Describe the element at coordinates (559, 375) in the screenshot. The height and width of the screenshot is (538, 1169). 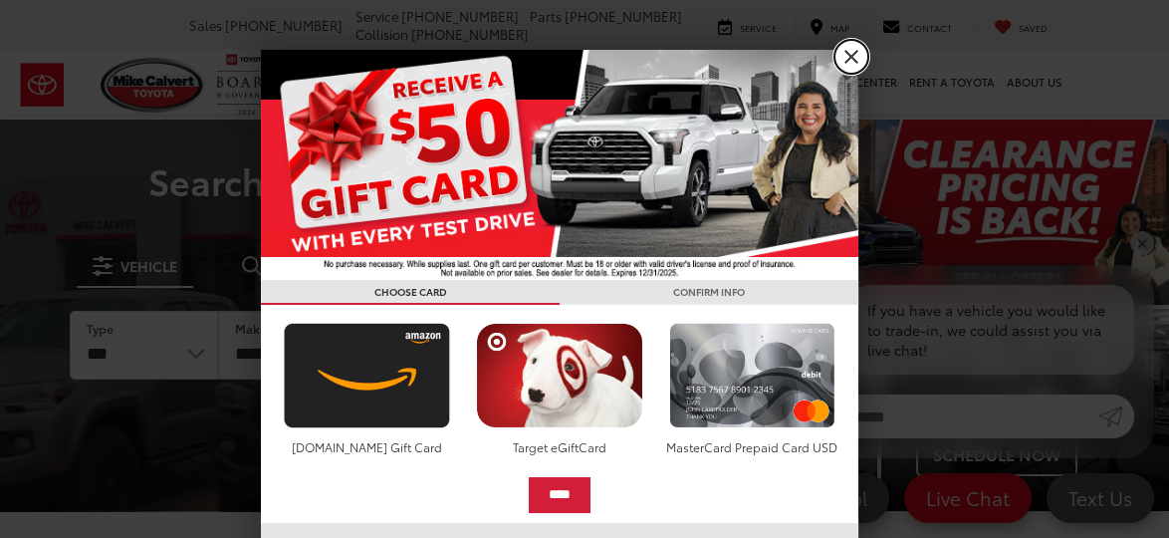
I see `img: targetcard.png` at that location.